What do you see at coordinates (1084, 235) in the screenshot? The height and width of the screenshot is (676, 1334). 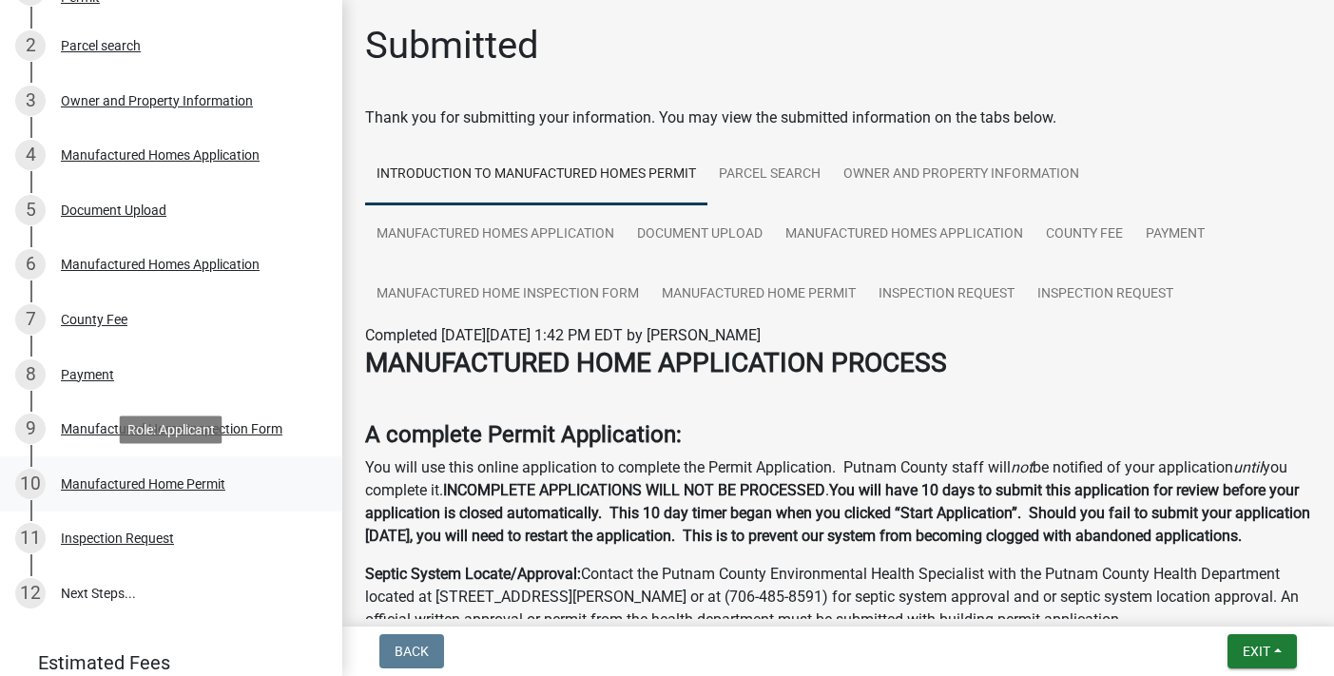 I see `a: County Fee` at bounding box center [1084, 235].